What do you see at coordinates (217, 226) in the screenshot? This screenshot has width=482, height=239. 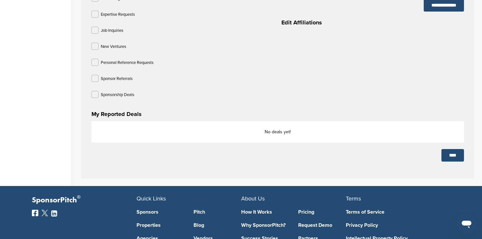 I see `a: Blog` at bounding box center [217, 226].